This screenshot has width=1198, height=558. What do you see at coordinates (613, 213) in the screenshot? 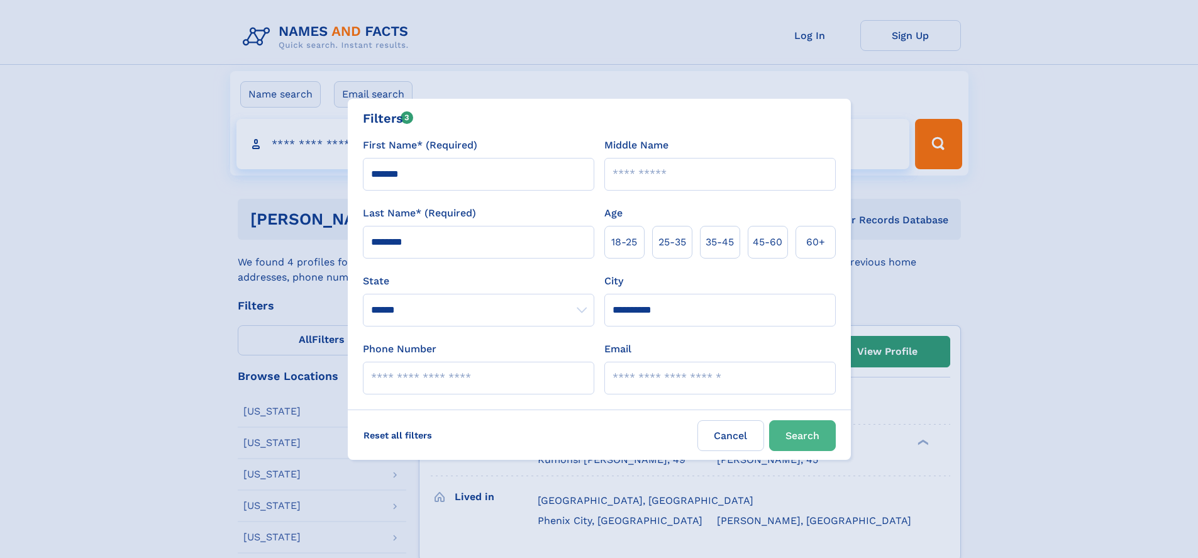
I see `label: Age` at bounding box center [613, 213].